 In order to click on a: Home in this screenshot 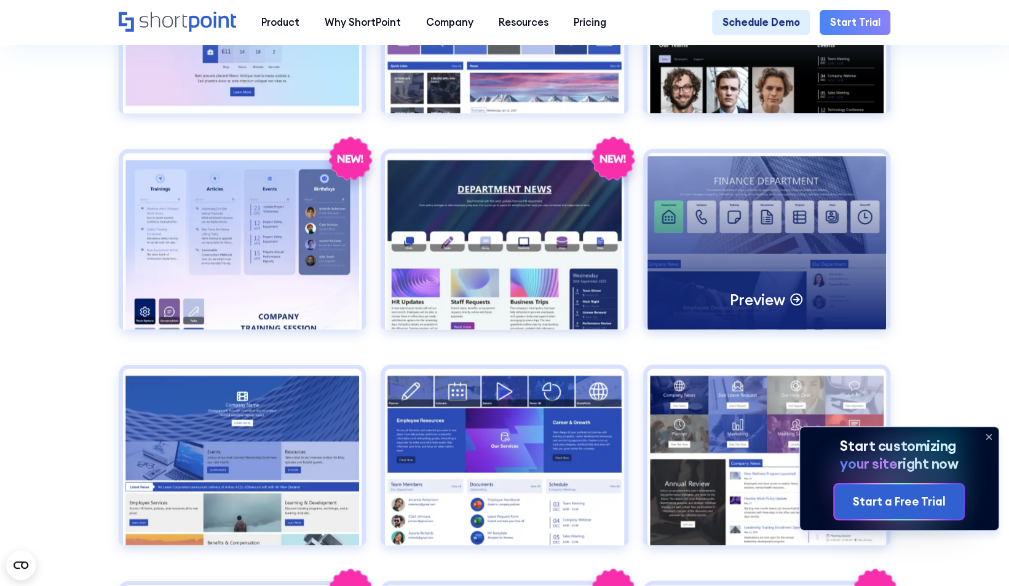, I will do `click(177, 22)`.